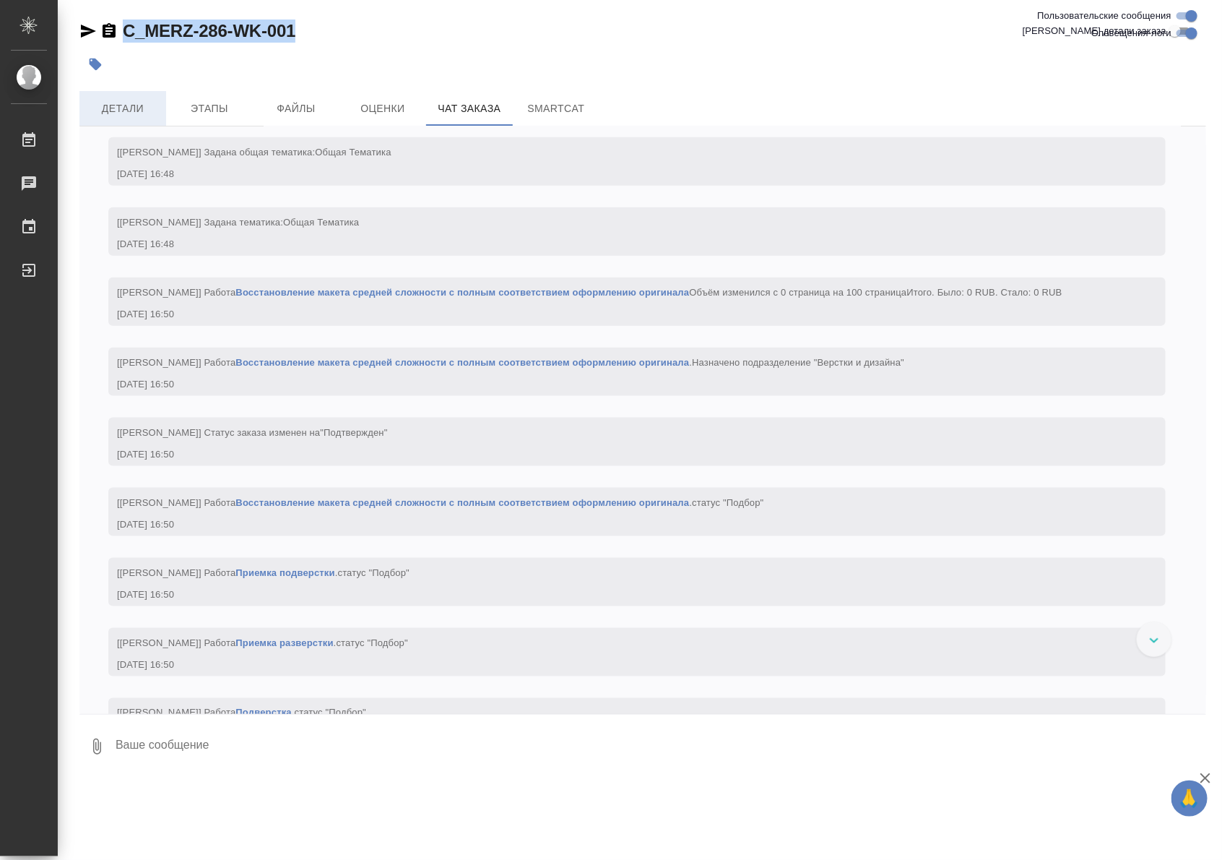 This screenshot has height=860, width=1222. What do you see at coordinates (209, 30) in the screenshot?
I see `a: C_MERZ-286-WK-001` at bounding box center [209, 30].